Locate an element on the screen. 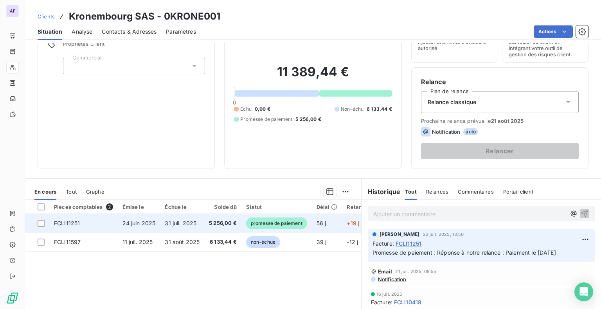 Image resolution: width=601 pixels, height=309 pixels. span: Promesse de paiement is located at coordinates (266, 119).